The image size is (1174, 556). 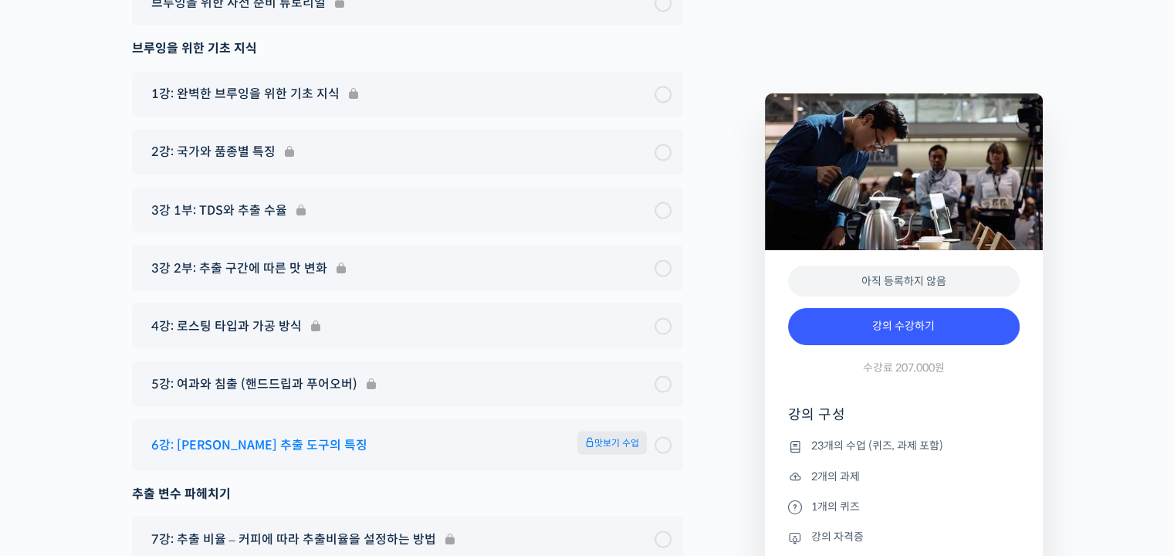 I want to click on a: 강의 수강하기, so click(x=904, y=327).